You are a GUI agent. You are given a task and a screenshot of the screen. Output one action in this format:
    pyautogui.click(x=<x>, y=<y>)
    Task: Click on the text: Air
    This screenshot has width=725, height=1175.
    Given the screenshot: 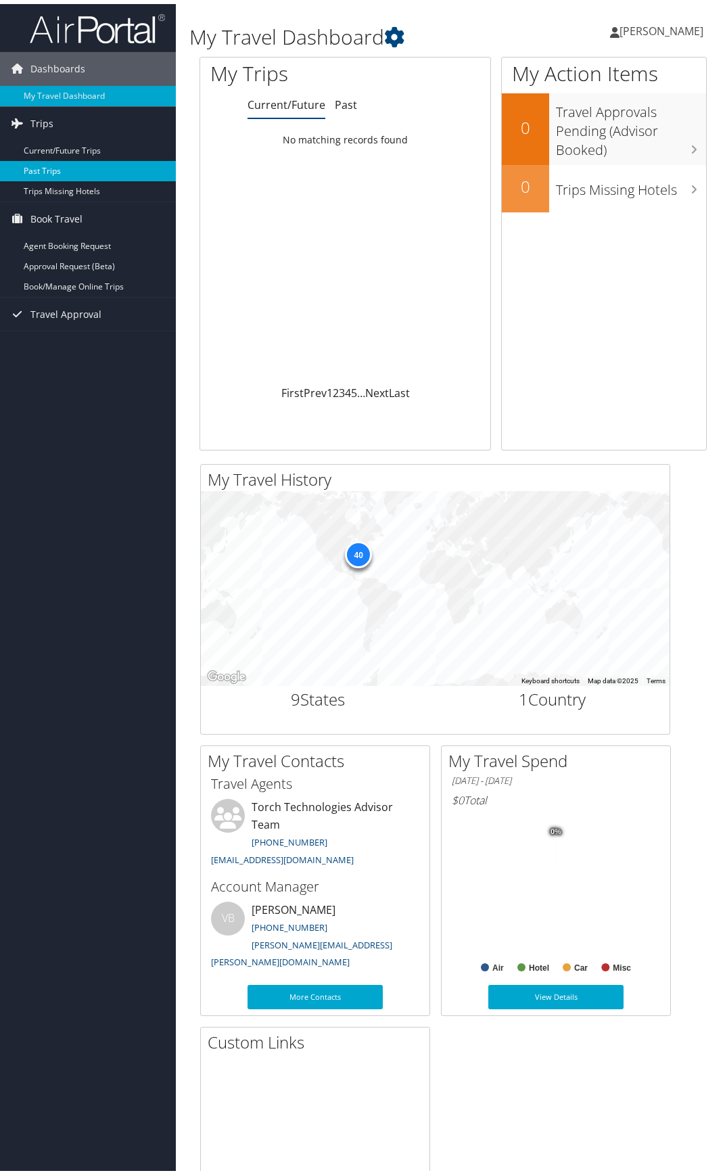 What is the action you would take?
    pyautogui.click(x=498, y=964)
    